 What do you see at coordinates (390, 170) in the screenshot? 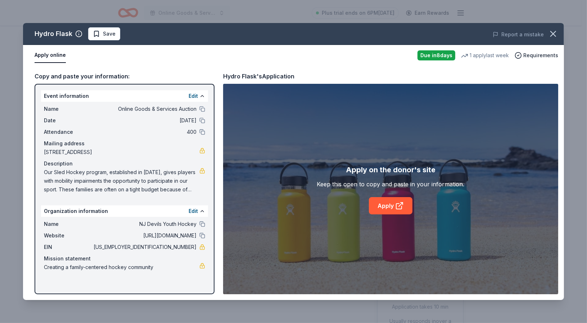
I see `div: Apply on the donor's site` at bounding box center [390, 170].